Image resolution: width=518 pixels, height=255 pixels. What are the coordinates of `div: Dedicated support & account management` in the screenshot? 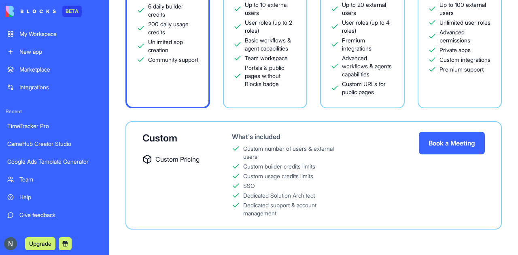 It's located at (294, 209).